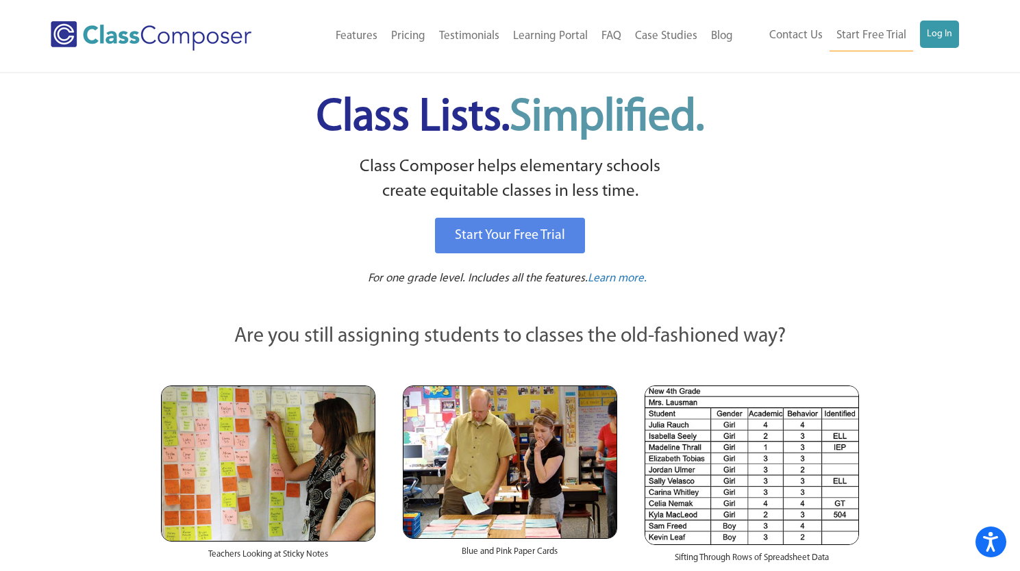 This screenshot has width=1020, height=571. I want to click on span: Learn more., so click(617, 278).